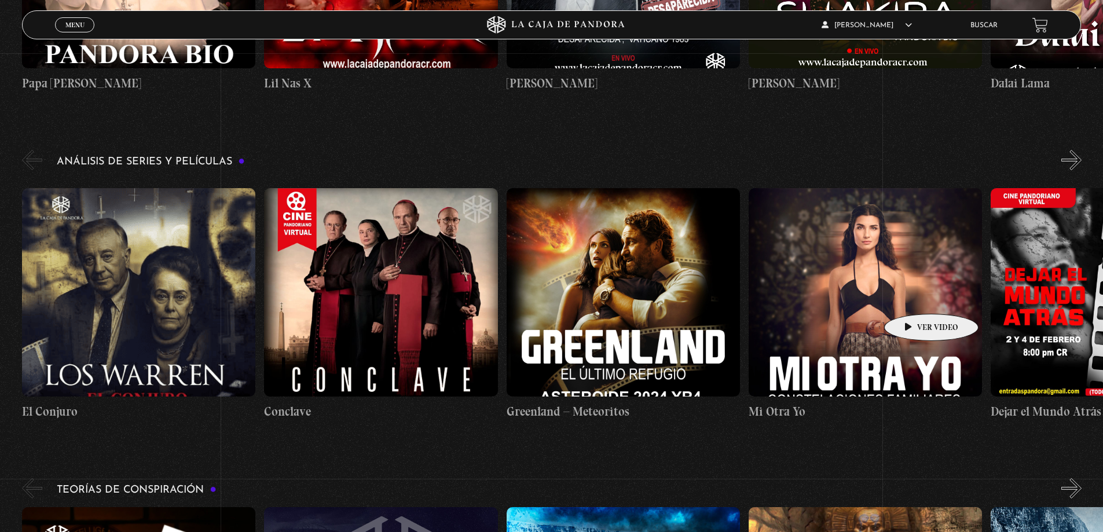 The width and height of the screenshot is (1103, 532). What do you see at coordinates (1040, 25) in the screenshot?
I see `a: View your shopping cart` at bounding box center [1040, 25].